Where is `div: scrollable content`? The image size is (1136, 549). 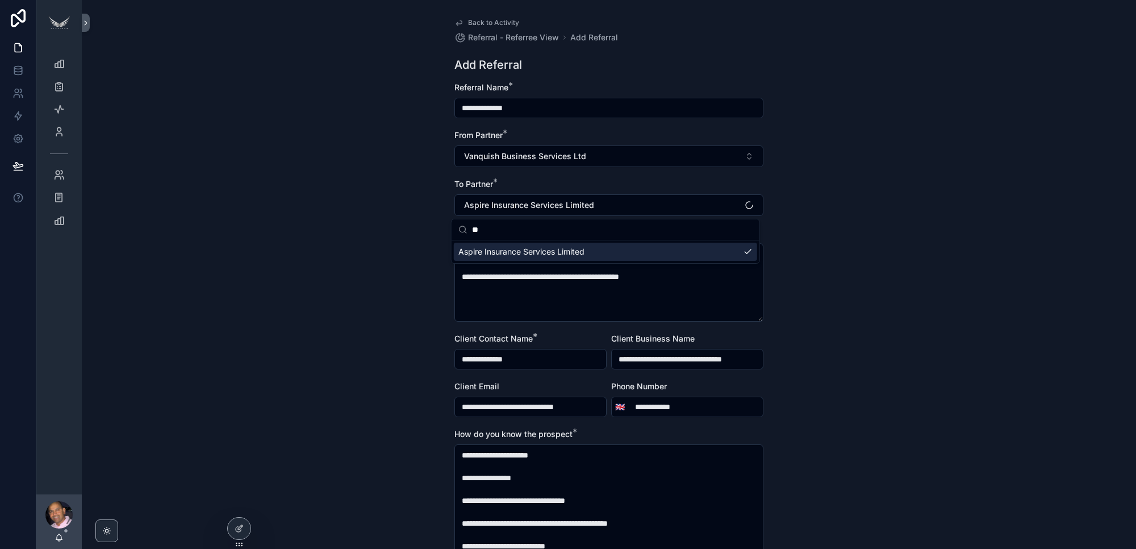
div: scrollable content is located at coordinates (59, 145).